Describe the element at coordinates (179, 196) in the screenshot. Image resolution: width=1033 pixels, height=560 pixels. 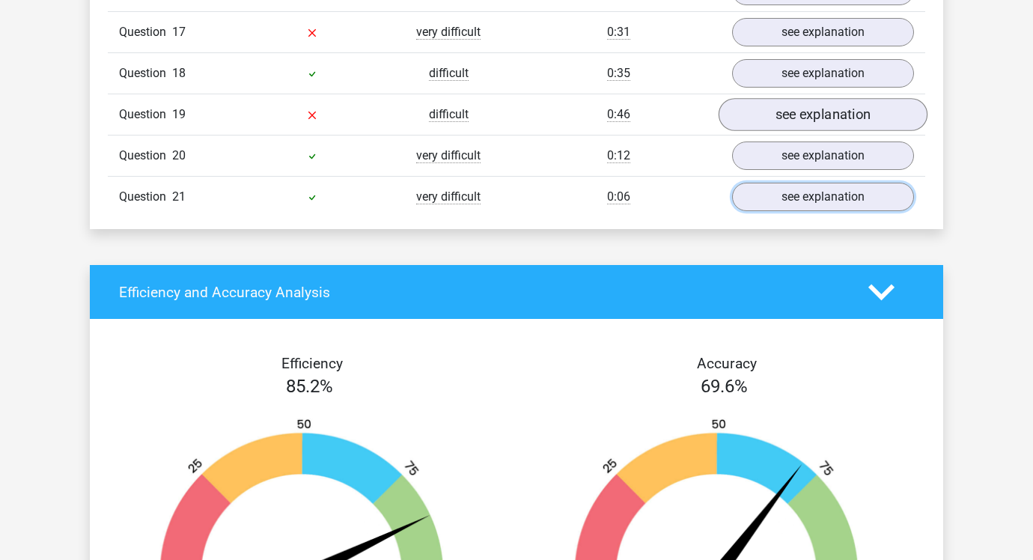
I see `span: 21` at that location.